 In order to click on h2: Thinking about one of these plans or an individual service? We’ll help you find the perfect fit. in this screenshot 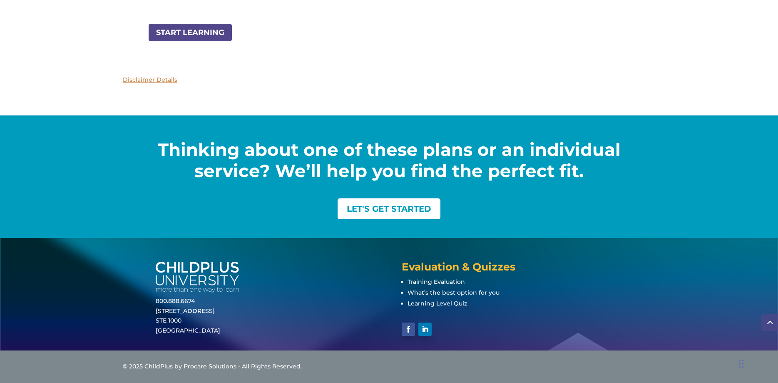, I will do `click(389, 162)`.